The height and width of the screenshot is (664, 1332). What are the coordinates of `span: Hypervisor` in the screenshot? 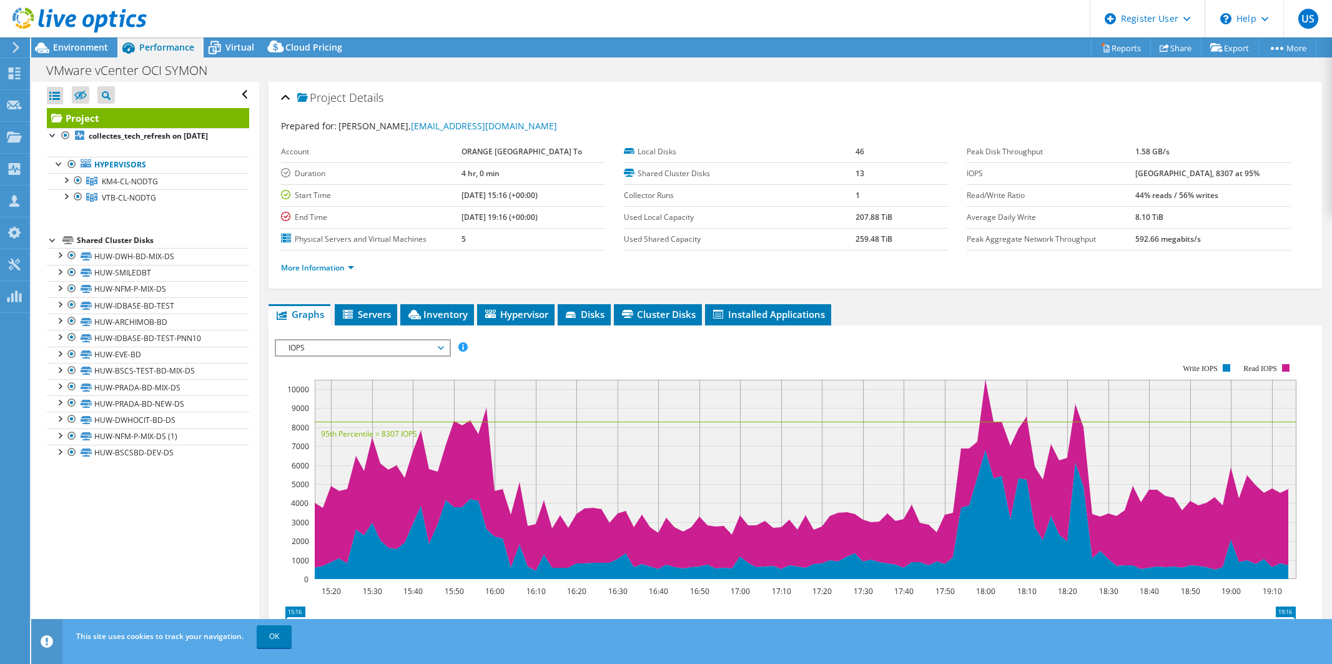 It's located at (516, 314).